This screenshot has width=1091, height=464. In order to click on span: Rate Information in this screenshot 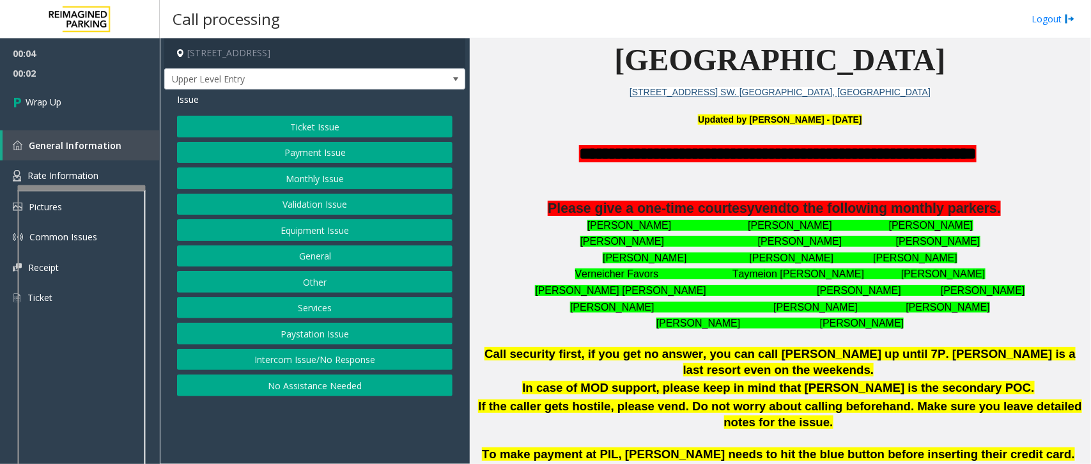, I will do `click(63, 175)`.